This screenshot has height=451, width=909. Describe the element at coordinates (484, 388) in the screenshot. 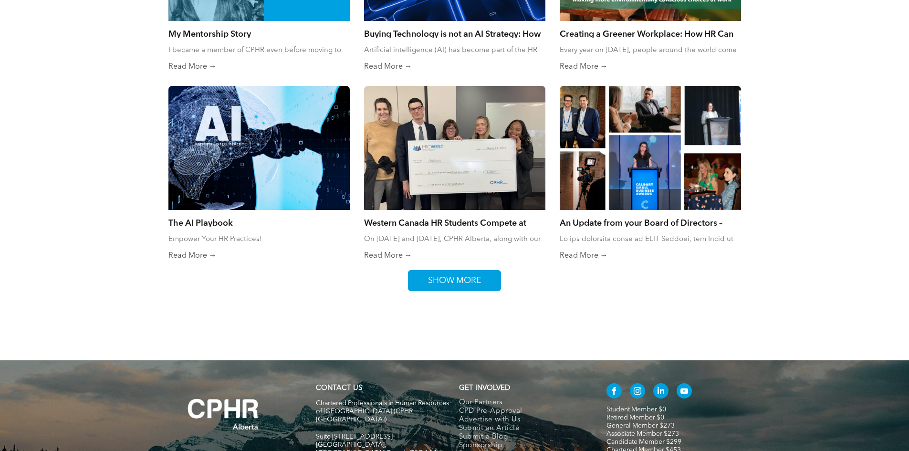

I see `span: GET INVOLVED` at that location.